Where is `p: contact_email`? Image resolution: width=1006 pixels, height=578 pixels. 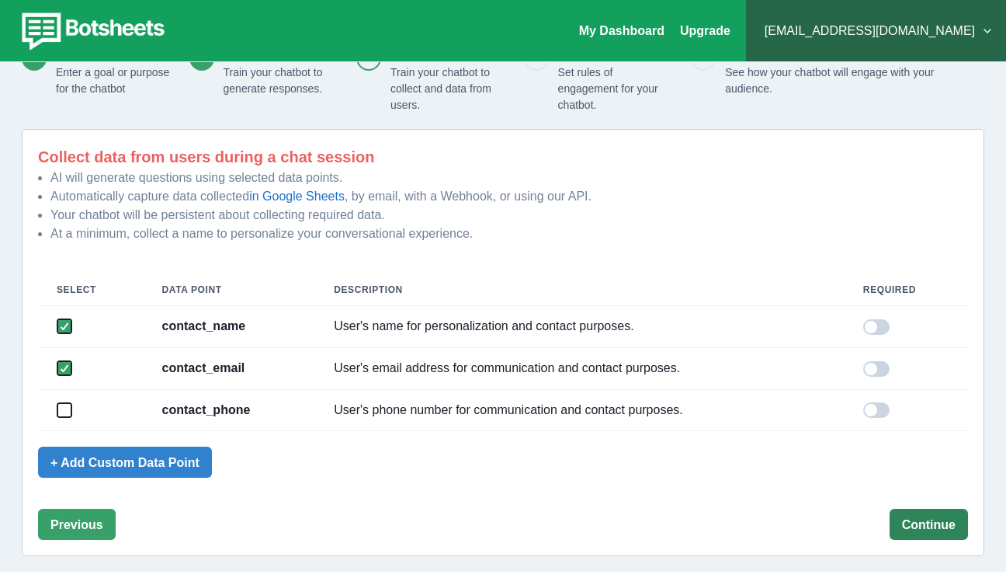
p: contact_email is located at coordinates (230, 368).